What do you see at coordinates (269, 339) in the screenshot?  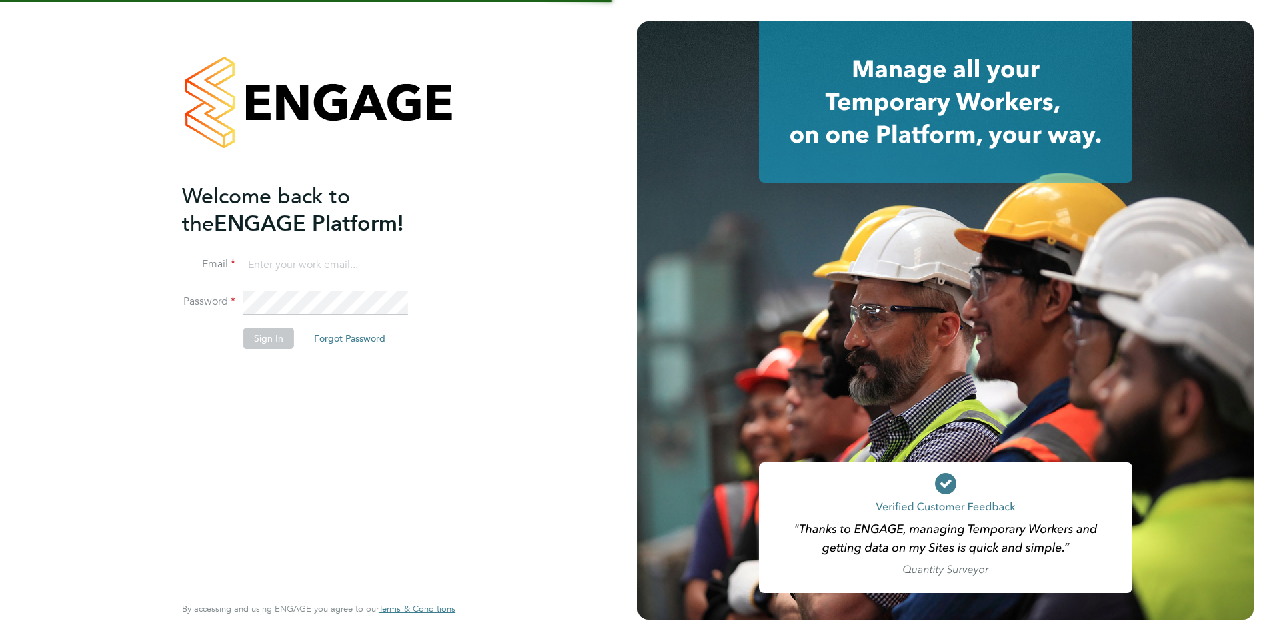 I see `button: Sign In` at bounding box center [269, 339].